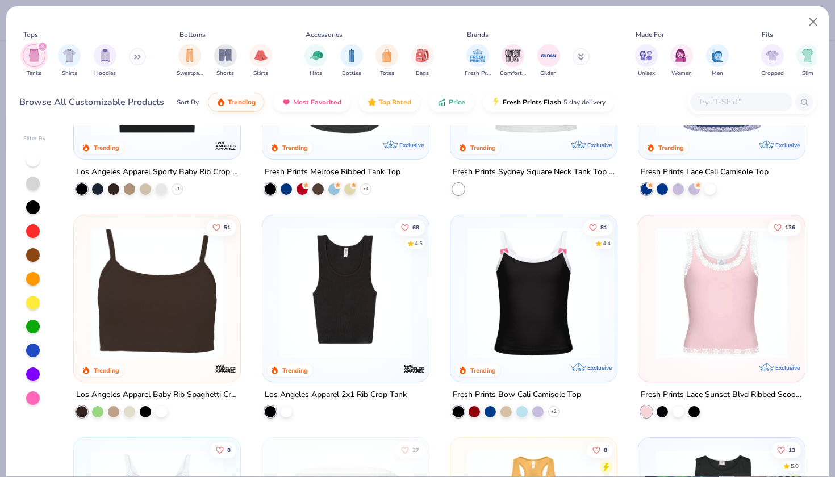 This screenshot has height=477, width=835. I want to click on img: afc69d81-610c-46fa-b7e7-0697e478933c, so click(722, 293).